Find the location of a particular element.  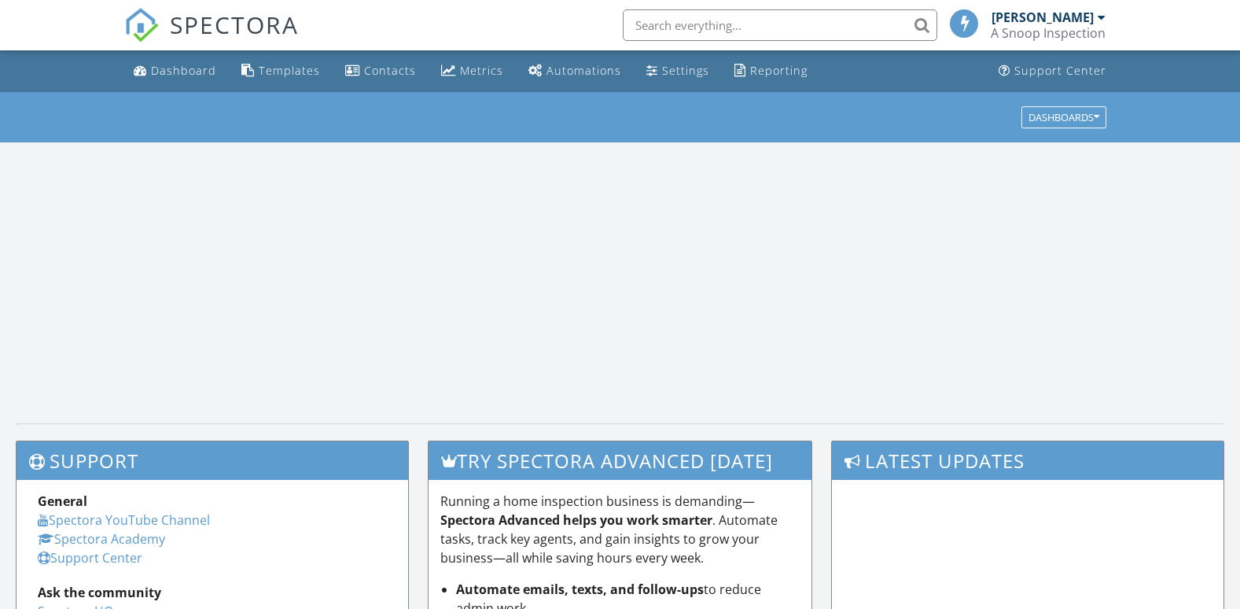

div: Settings is located at coordinates (686, 70).